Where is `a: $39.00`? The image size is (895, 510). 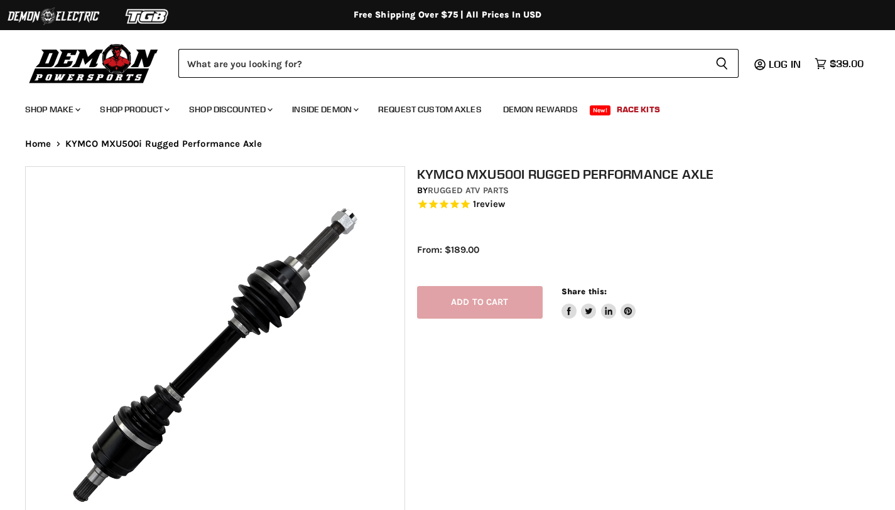 a: $39.00 is located at coordinates (839, 63).